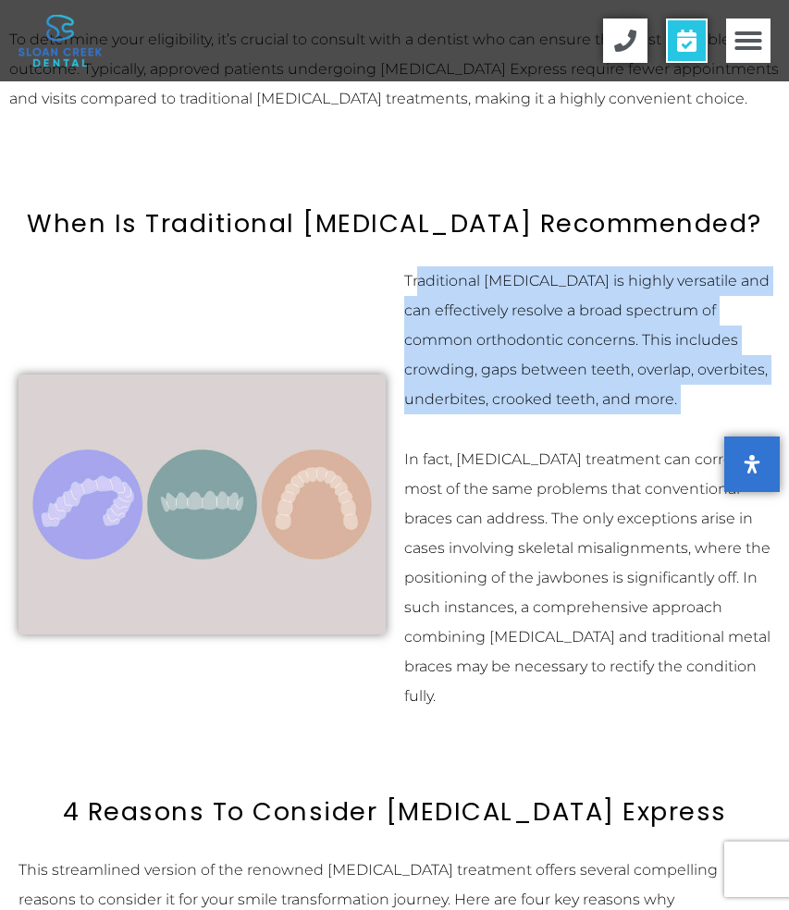  I want to click on img: logo, so click(60, 41).